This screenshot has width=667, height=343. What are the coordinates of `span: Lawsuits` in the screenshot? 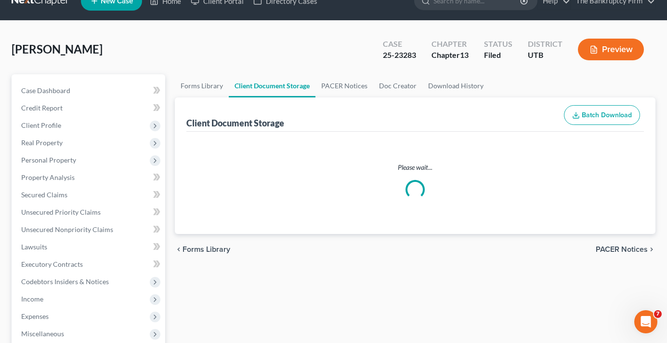 It's located at (34, 246).